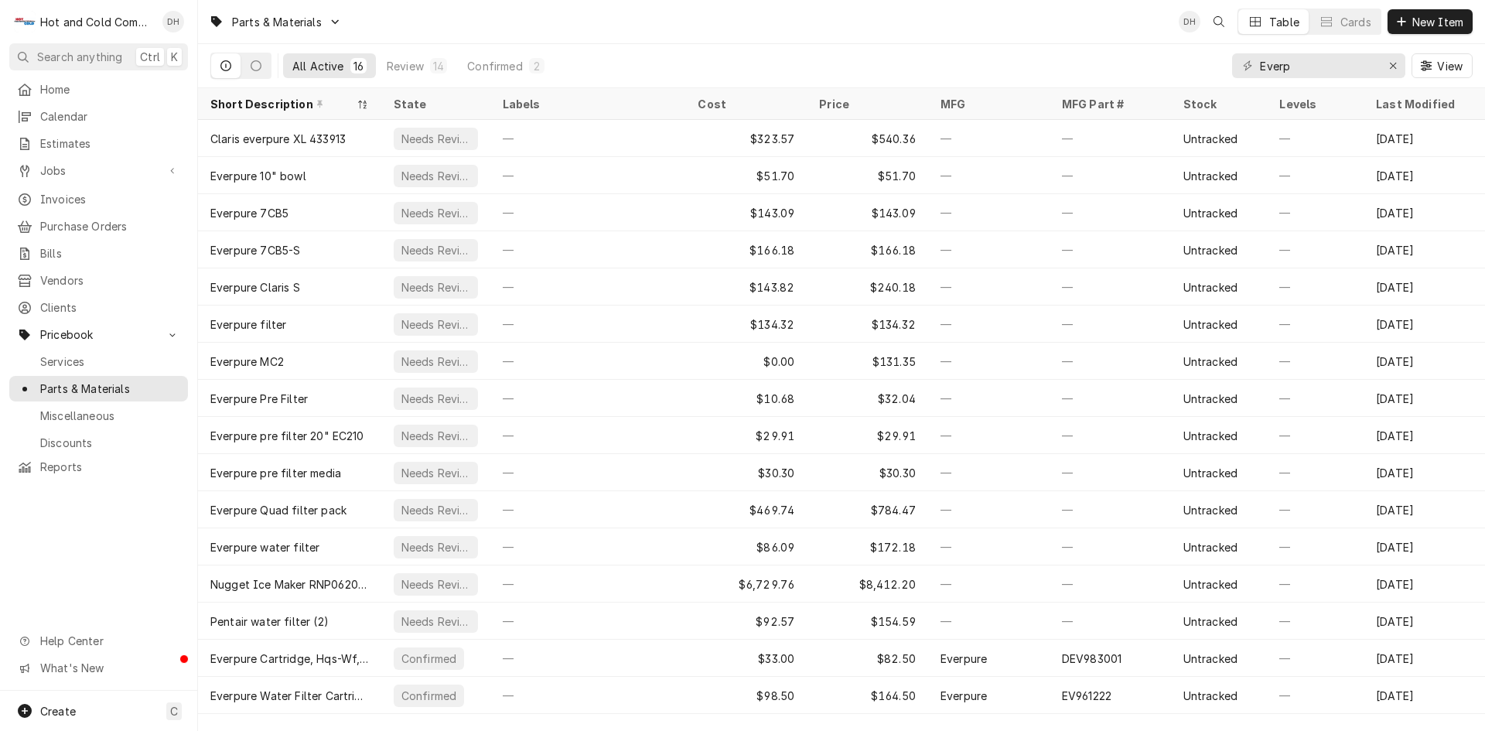  I want to click on span: Create, so click(58, 711).